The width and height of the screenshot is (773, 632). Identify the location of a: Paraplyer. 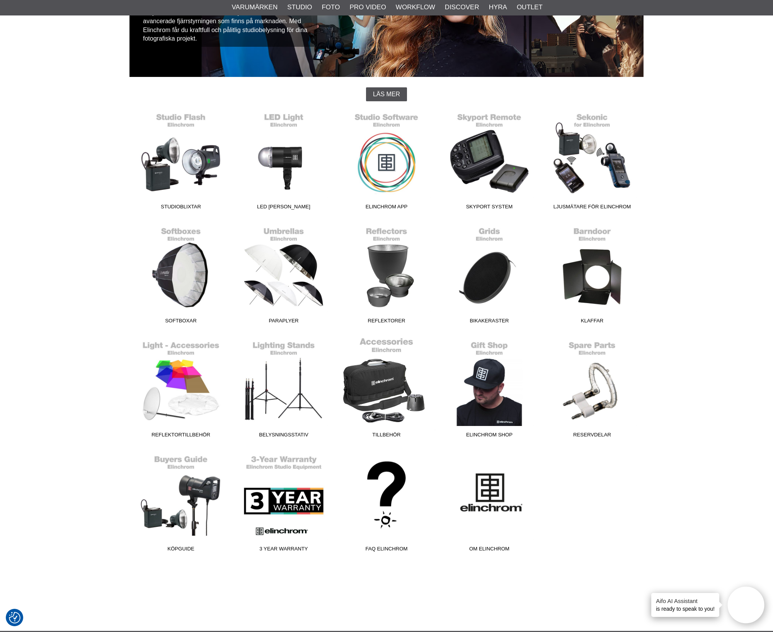
(284, 275).